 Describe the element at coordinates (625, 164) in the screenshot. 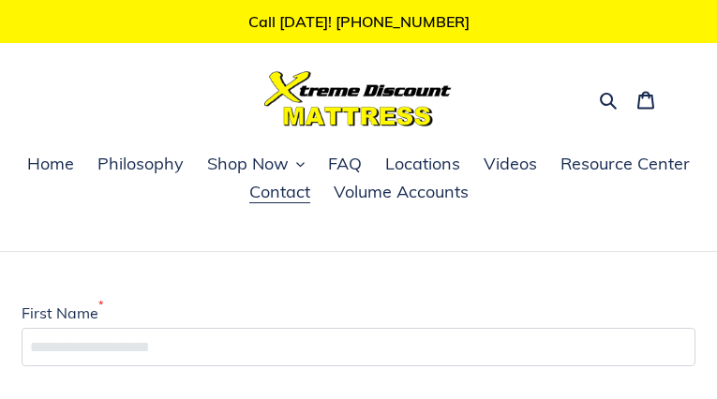

I see `span: Resource Center` at that location.